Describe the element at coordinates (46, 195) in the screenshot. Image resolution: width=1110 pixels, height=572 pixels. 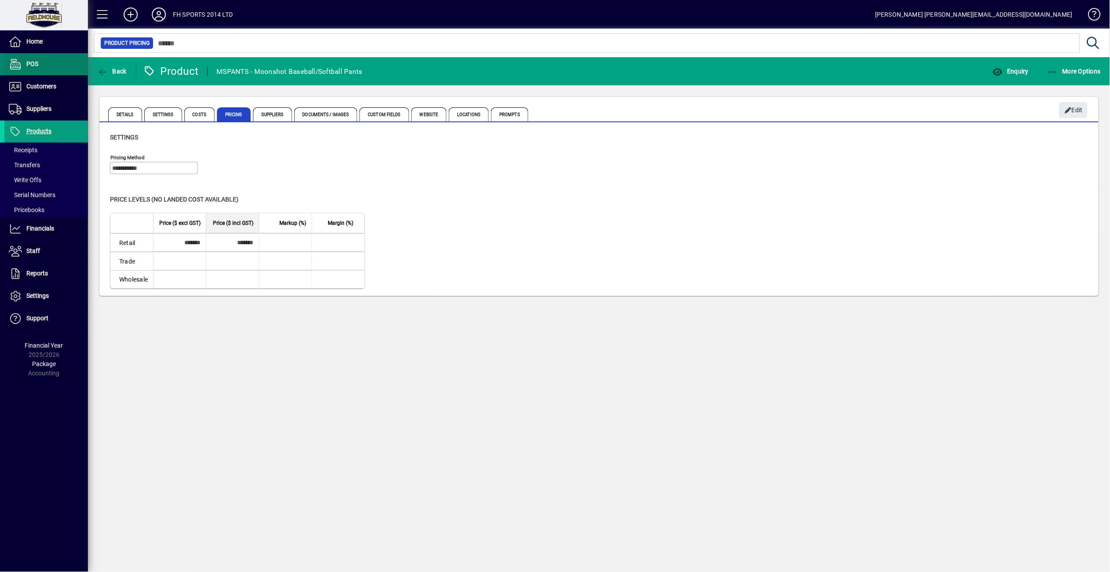
I see `a: Serial Numbers` at that location.